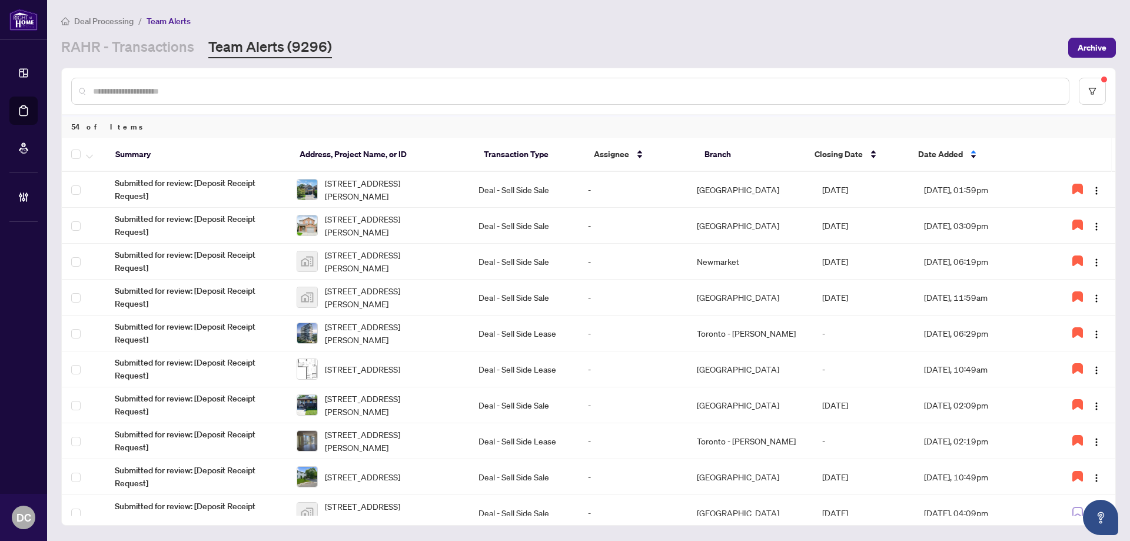 This screenshot has width=1130, height=541. I want to click on span: Date Added, so click(941, 154).